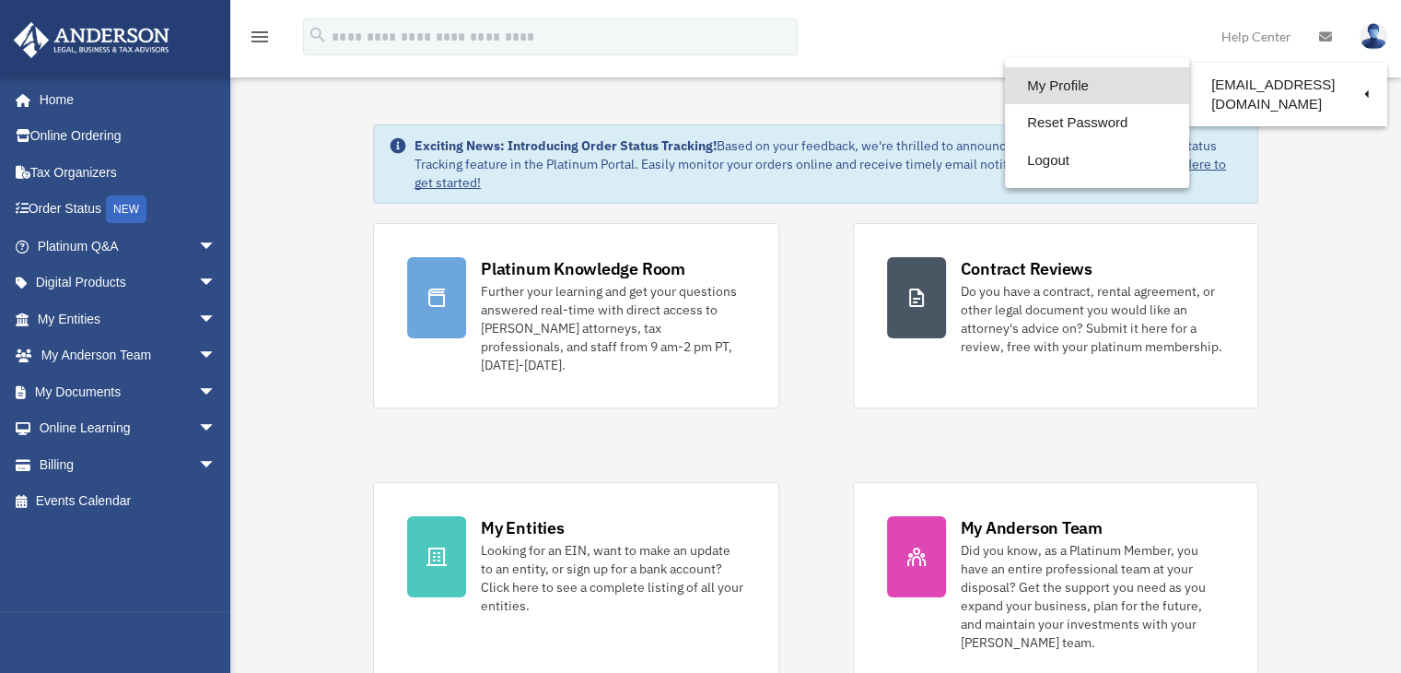  I want to click on img: Anderson Advisors Platinum Portal, so click(91, 40).